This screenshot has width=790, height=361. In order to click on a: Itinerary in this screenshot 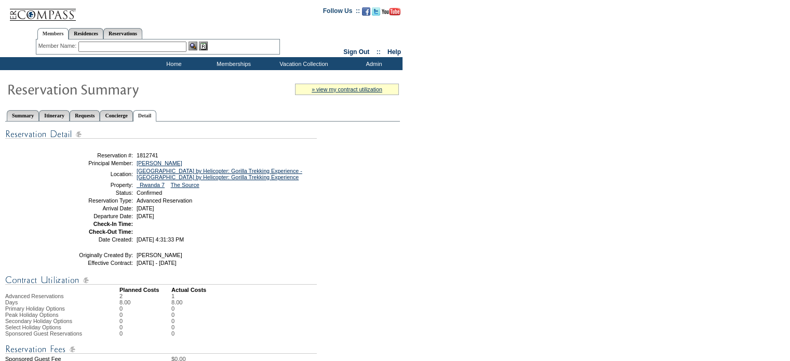, I will do `click(54, 115)`.